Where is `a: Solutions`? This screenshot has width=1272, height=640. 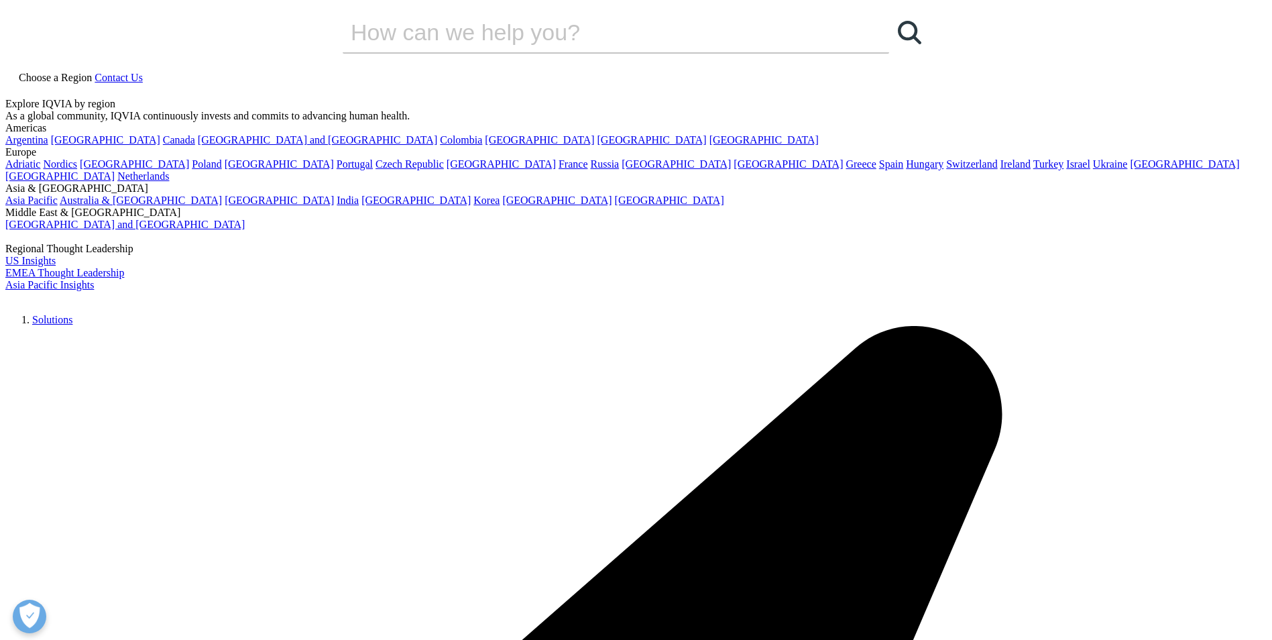 a: Solutions is located at coordinates (52, 319).